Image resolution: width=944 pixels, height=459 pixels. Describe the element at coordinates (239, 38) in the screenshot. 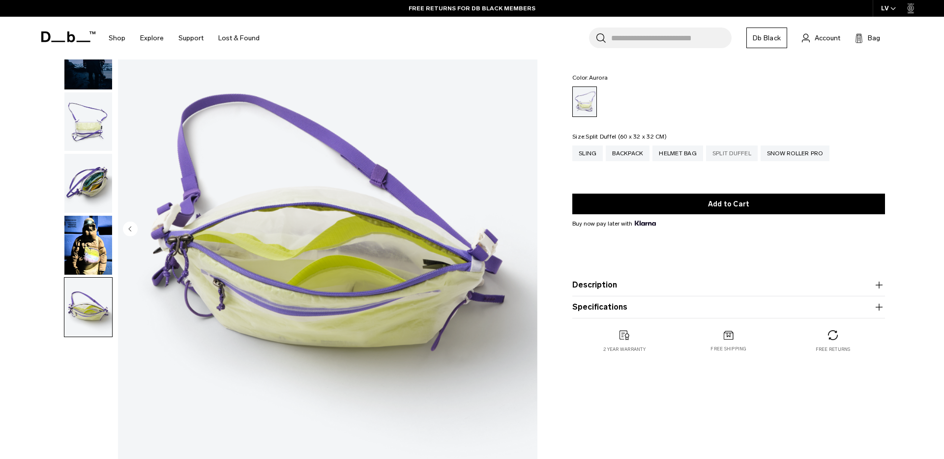

I see `a: Lost & Found` at that location.